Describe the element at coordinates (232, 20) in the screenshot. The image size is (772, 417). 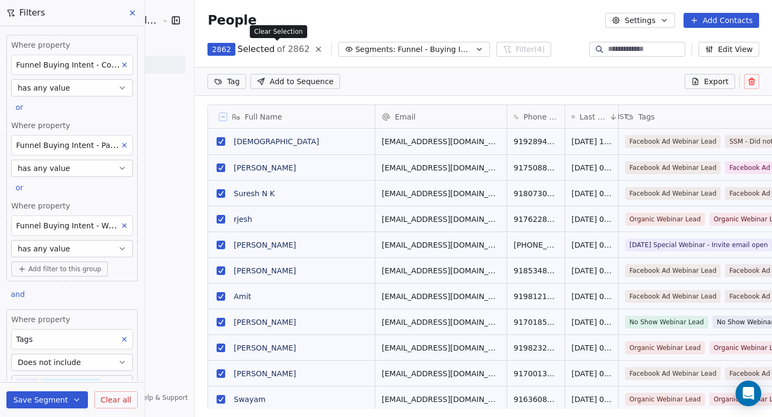
I see `span: People` at that location.